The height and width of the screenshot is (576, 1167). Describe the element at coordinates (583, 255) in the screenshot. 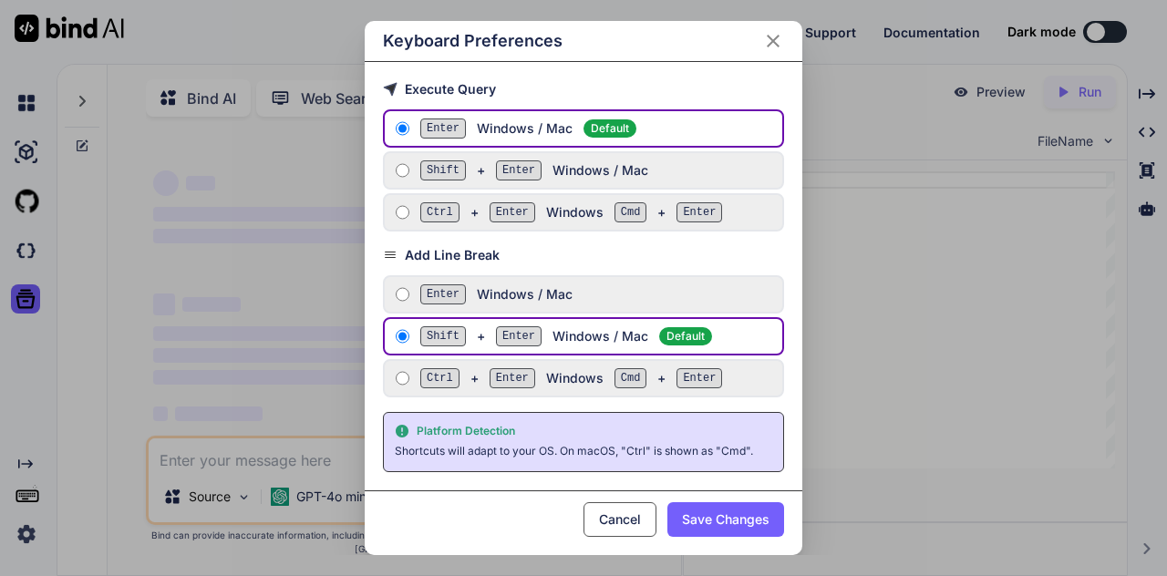

I see `h3: Add Line Break` at that location.